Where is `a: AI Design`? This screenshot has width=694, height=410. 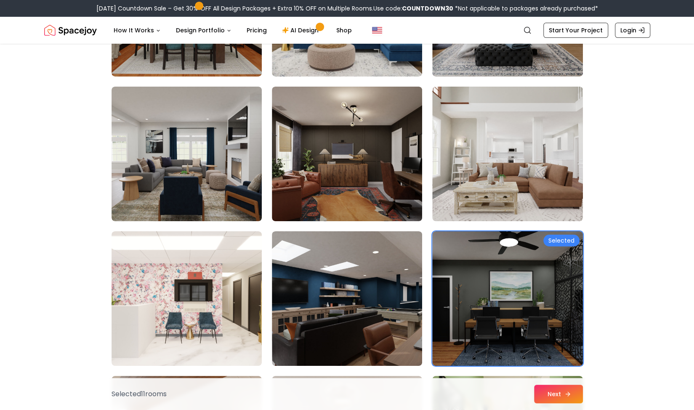 a: AI Design is located at coordinates (301, 30).